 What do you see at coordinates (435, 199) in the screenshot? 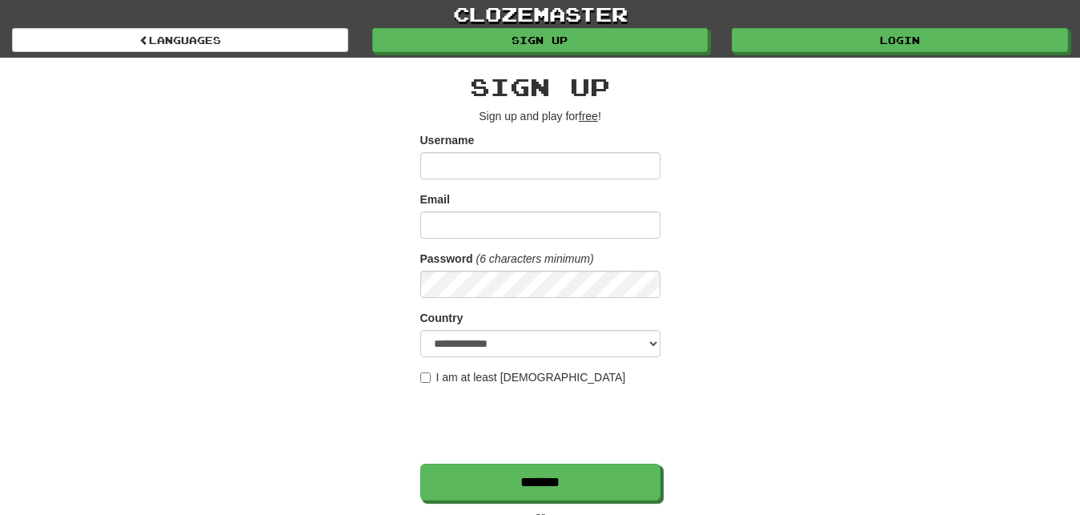
I see `label: Email` at bounding box center [435, 199].